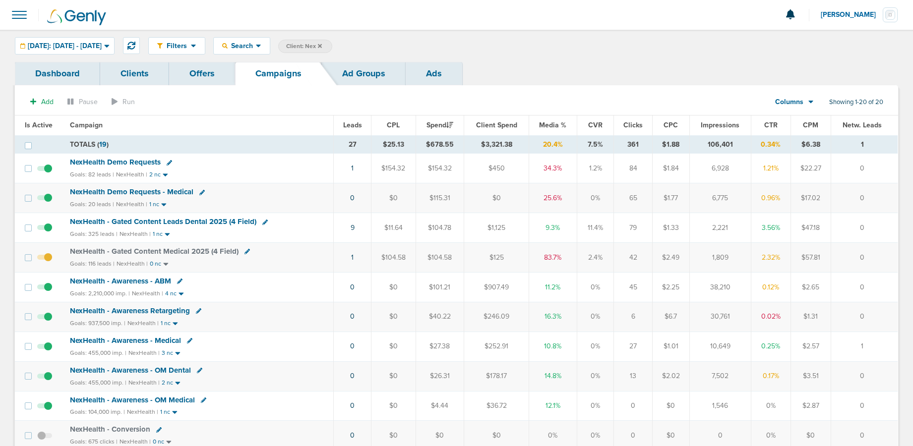 The width and height of the screenshot is (913, 446). What do you see at coordinates (552, 258) in the screenshot?
I see `td: 83.7%` at bounding box center [552, 258].